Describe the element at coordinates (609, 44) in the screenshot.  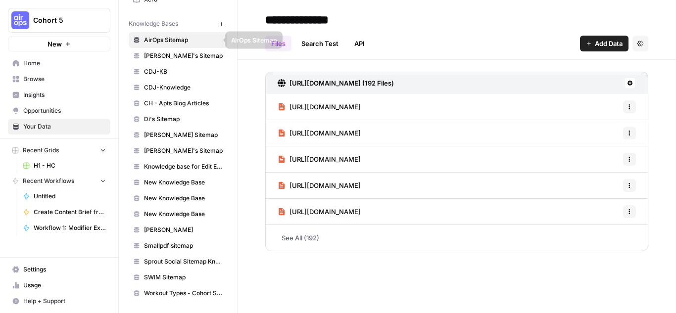
I see `span: Add Data` at that location.